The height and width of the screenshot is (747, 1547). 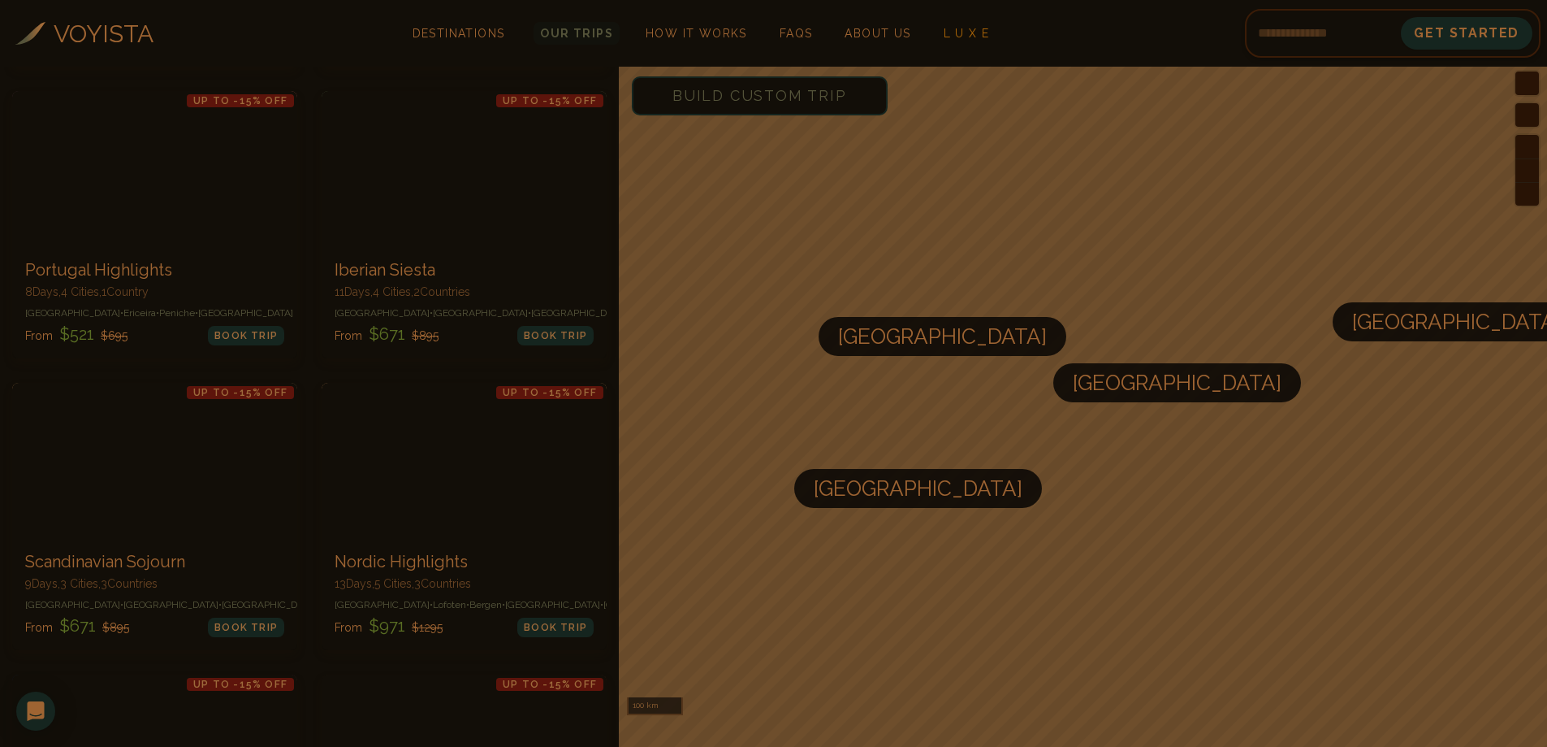 I want to click on span: Peniche •, so click(x=179, y=313).